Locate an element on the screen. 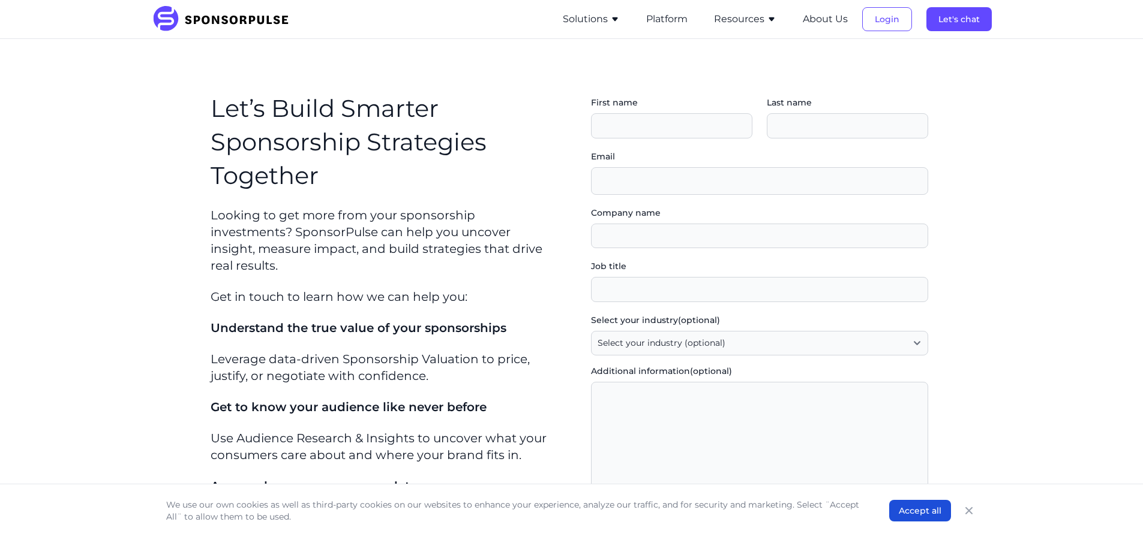  h1: Let’s Build Smarter Sponsorship Strategies Together is located at coordinates (384, 142).